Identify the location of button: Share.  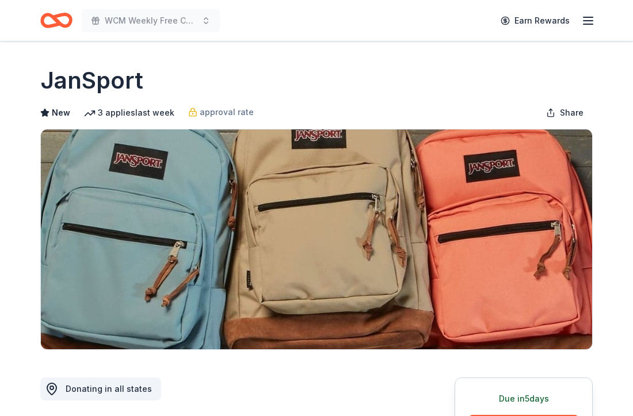
(565, 113).